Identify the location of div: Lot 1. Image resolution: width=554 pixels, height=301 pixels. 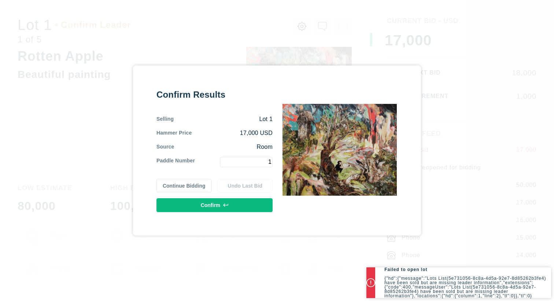
(223, 119).